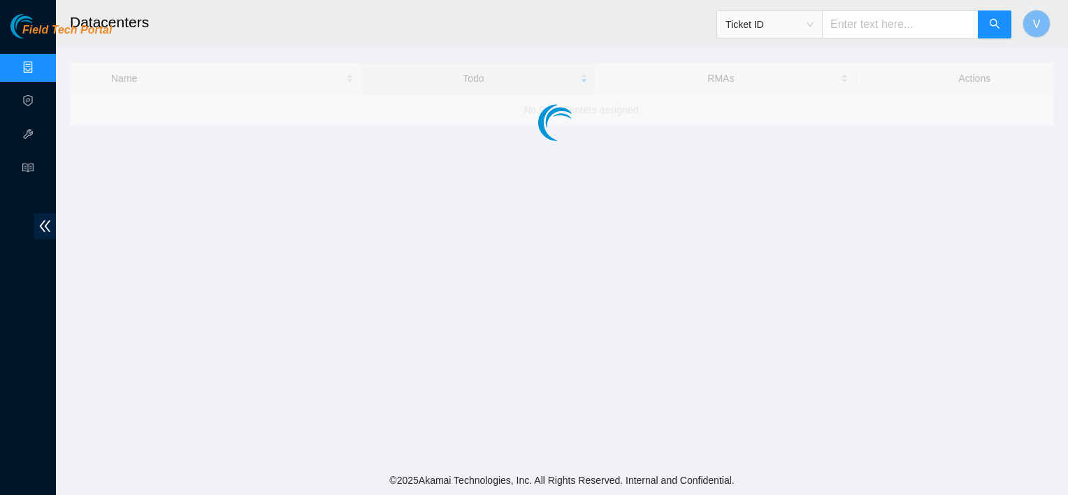 This screenshot has width=1068, height=495. What do you see at coordinates (41, 26) in the screenshot?
I see `img: Akamai Technologies` at bounding box center [41, 26].